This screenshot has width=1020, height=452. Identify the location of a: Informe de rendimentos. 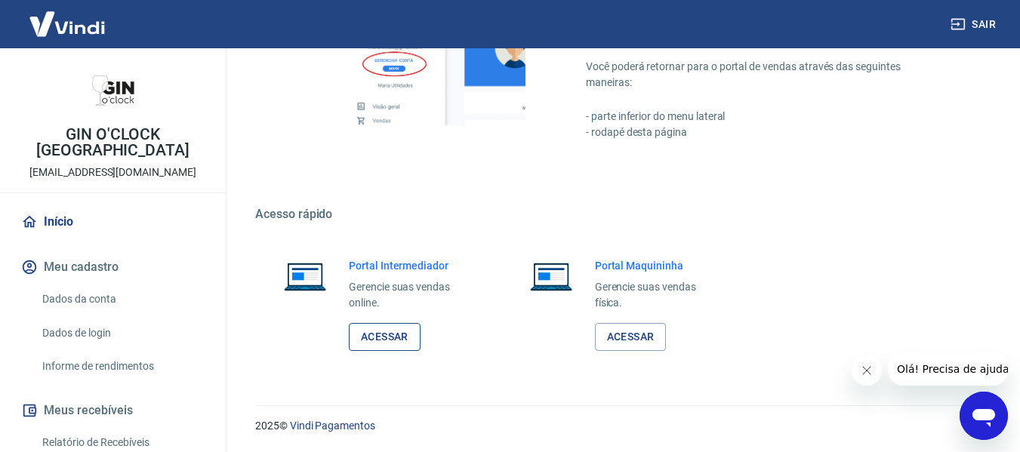
(122, 366).